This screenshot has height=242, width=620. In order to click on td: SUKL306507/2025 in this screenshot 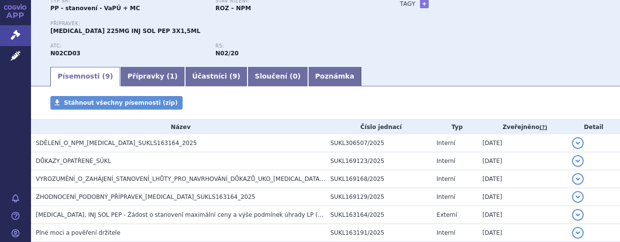, I will do `click(378, 143)`.